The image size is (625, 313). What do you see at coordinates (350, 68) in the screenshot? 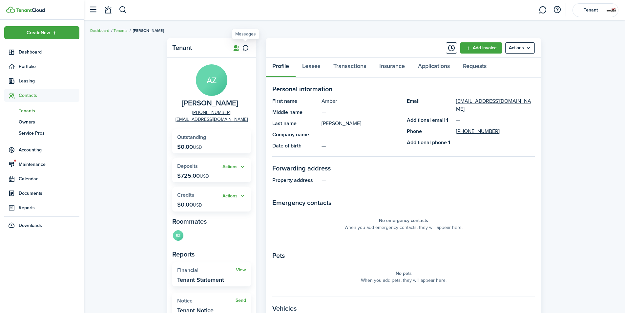
I see `a: Transactions` at bounding box center [350, 68].